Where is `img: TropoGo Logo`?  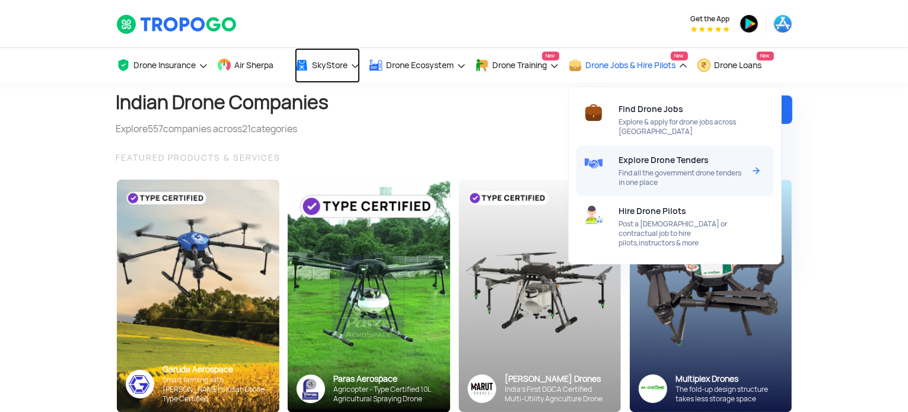 img: TropoGo Logo is located at coordinates (177, 24).